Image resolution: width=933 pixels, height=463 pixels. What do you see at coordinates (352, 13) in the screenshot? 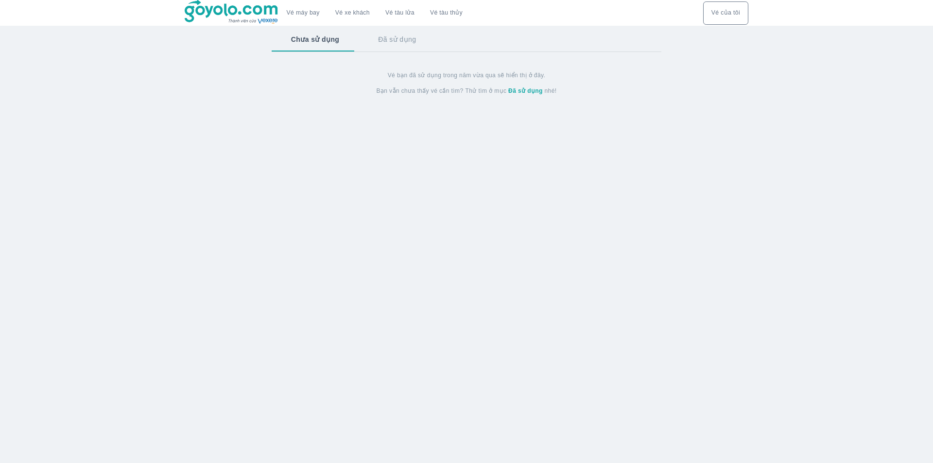
I see `a: Vé xe khách` at bounding box center [352, 13].